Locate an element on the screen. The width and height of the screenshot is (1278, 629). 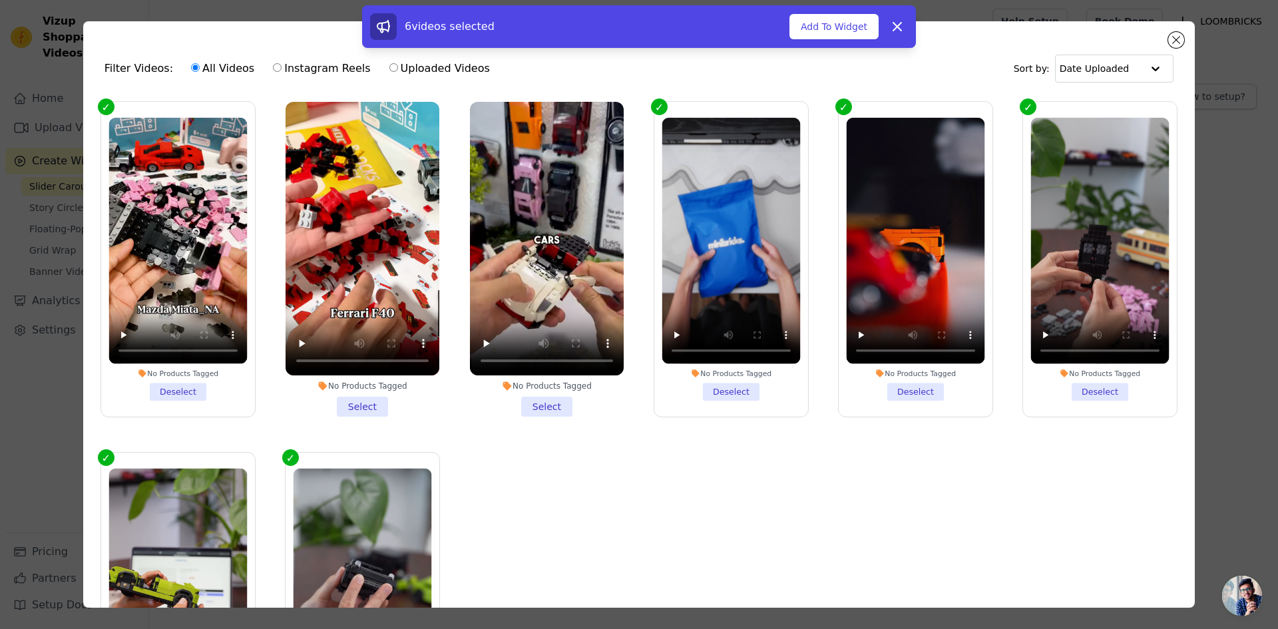
div: Filter Videos: is located at coordinates (301, 69).